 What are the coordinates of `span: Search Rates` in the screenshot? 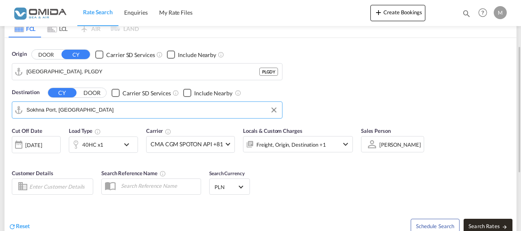 It's located at (488, 226).